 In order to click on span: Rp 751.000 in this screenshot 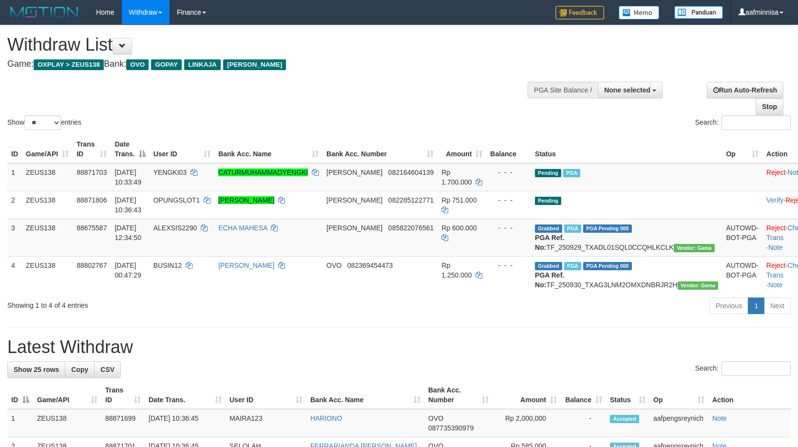, I will do `click(459, 200)`.